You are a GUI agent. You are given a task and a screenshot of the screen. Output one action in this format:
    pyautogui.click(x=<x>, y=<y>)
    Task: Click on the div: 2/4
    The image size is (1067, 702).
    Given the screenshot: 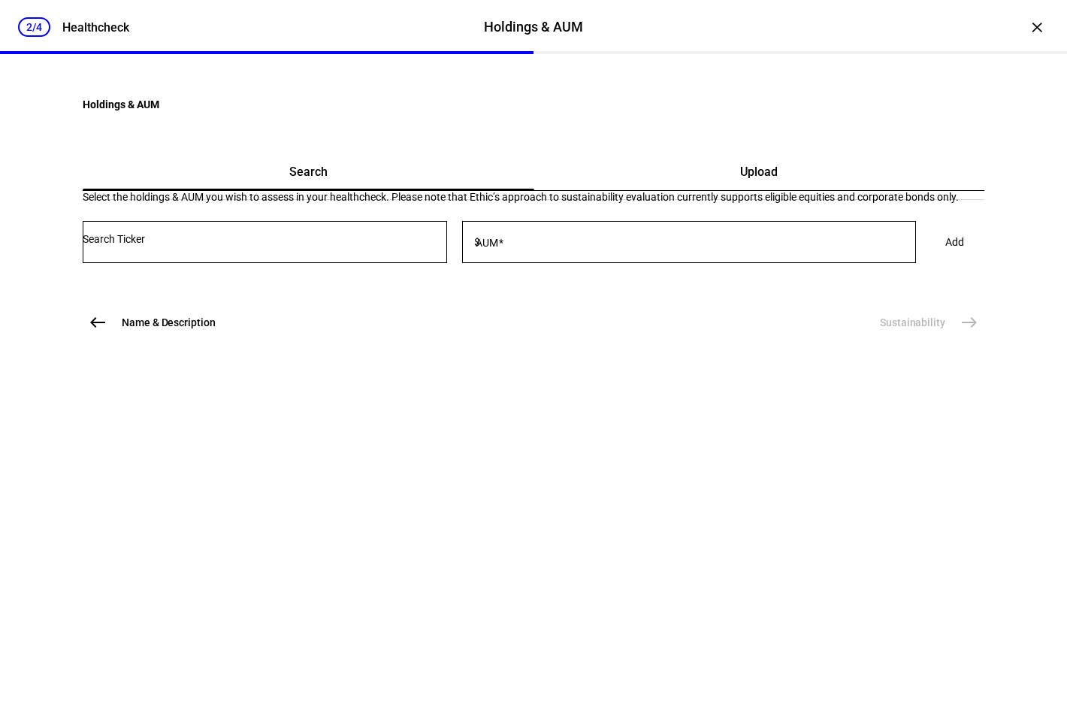 What is the action you would take?
    pyautogui.click(x=34, y=27)
    